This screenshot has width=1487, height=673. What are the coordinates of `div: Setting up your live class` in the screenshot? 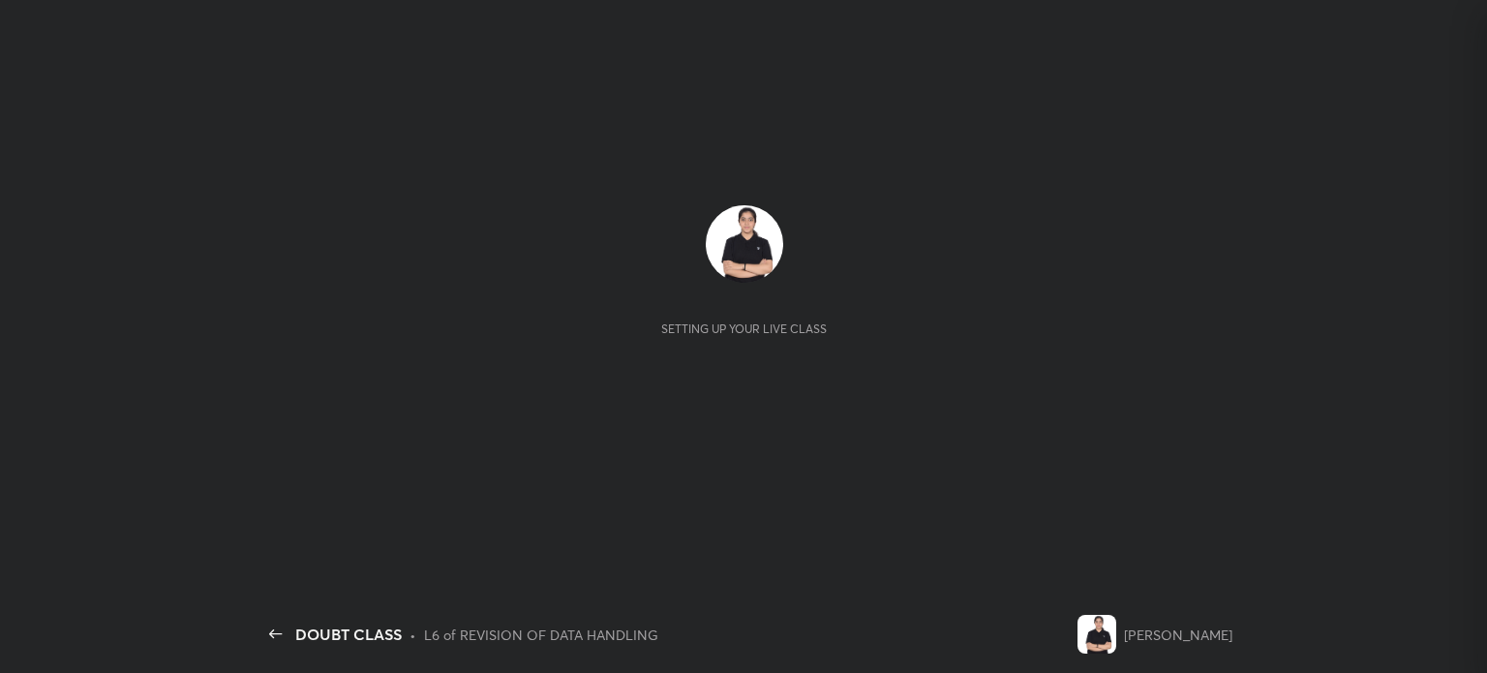 It's located at (743, 328).